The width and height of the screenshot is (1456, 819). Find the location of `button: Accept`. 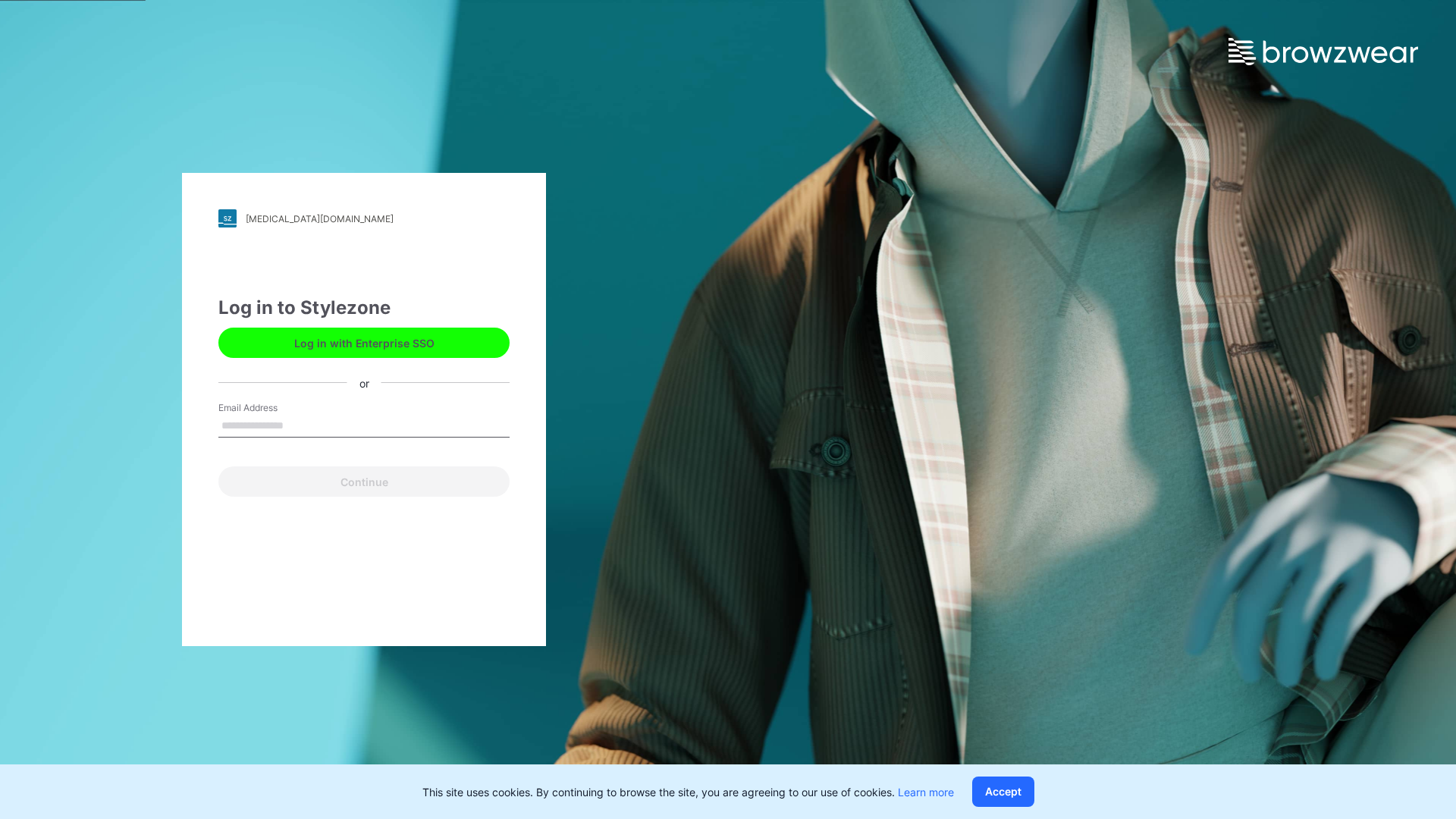

button: Accept is located at coordinates (1004, 792).